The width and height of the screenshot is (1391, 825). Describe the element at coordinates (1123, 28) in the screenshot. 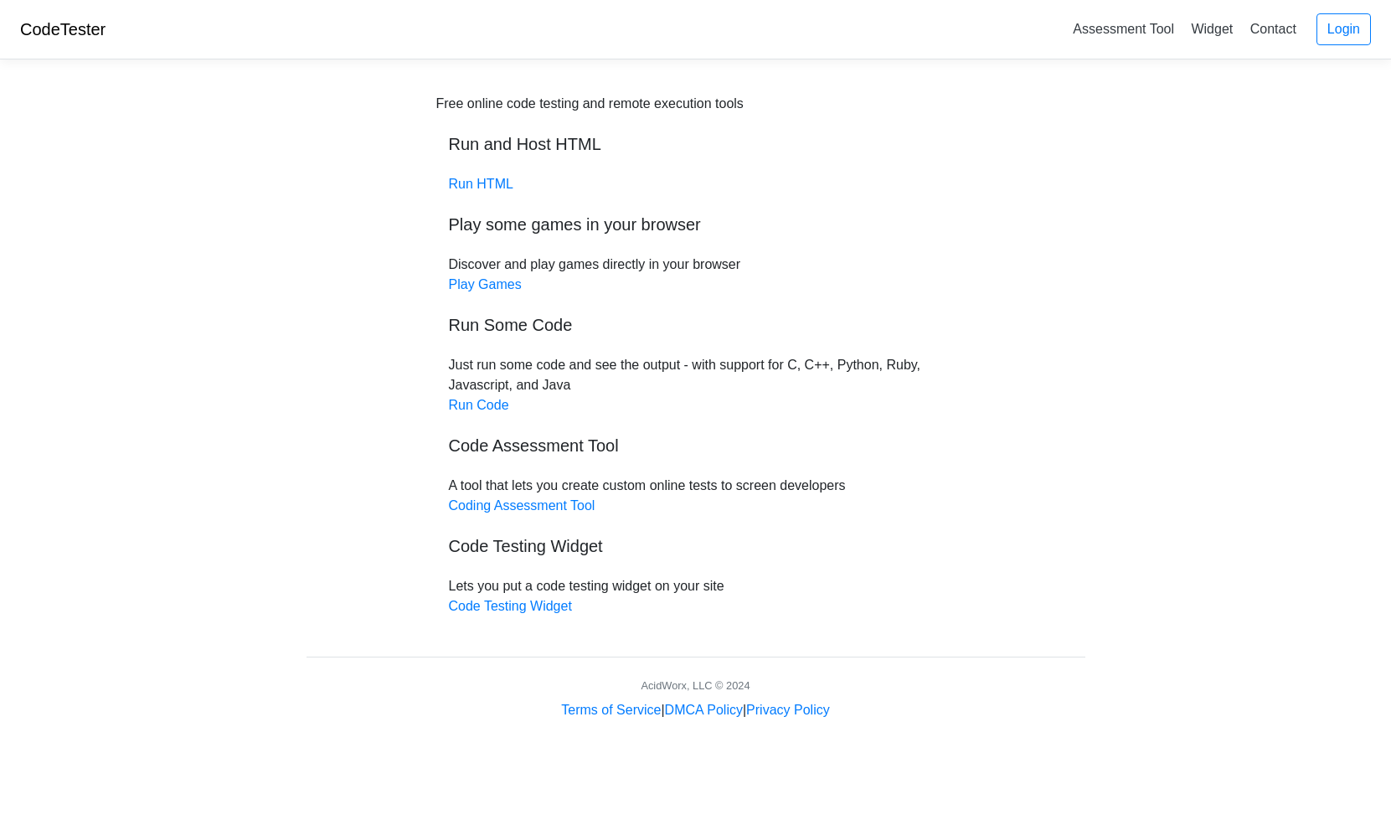

I see `a: Assessment Tool` at that location.